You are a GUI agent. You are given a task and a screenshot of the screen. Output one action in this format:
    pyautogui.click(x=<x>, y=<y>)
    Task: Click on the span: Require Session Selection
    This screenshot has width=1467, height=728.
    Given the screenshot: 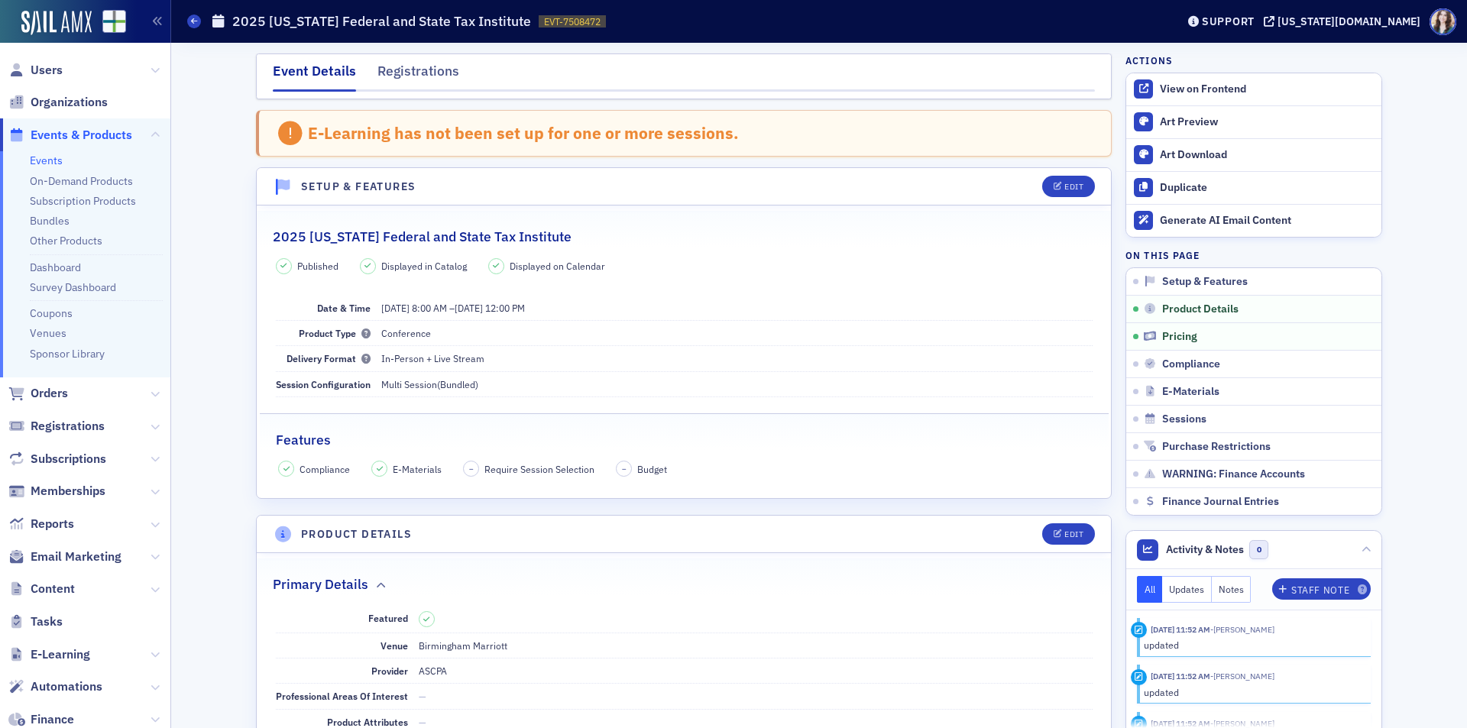 What is the action you would take?
    pyautogui.click(x=539, y=469)
    